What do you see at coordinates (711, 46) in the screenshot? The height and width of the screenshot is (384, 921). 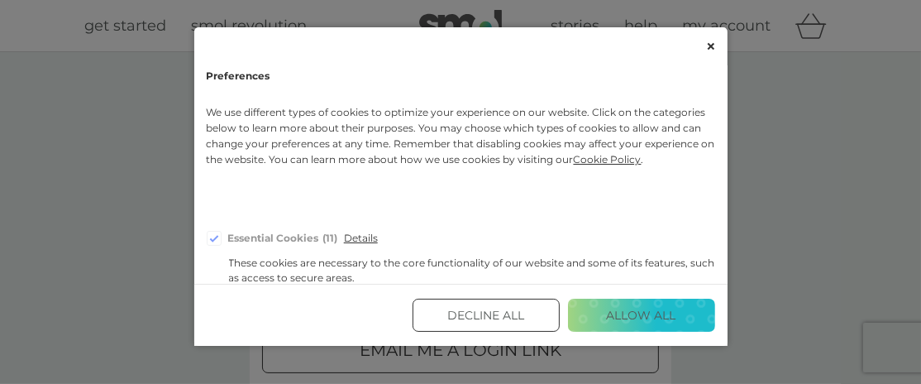 I see `button: Close` at bounding box center [711, 46].